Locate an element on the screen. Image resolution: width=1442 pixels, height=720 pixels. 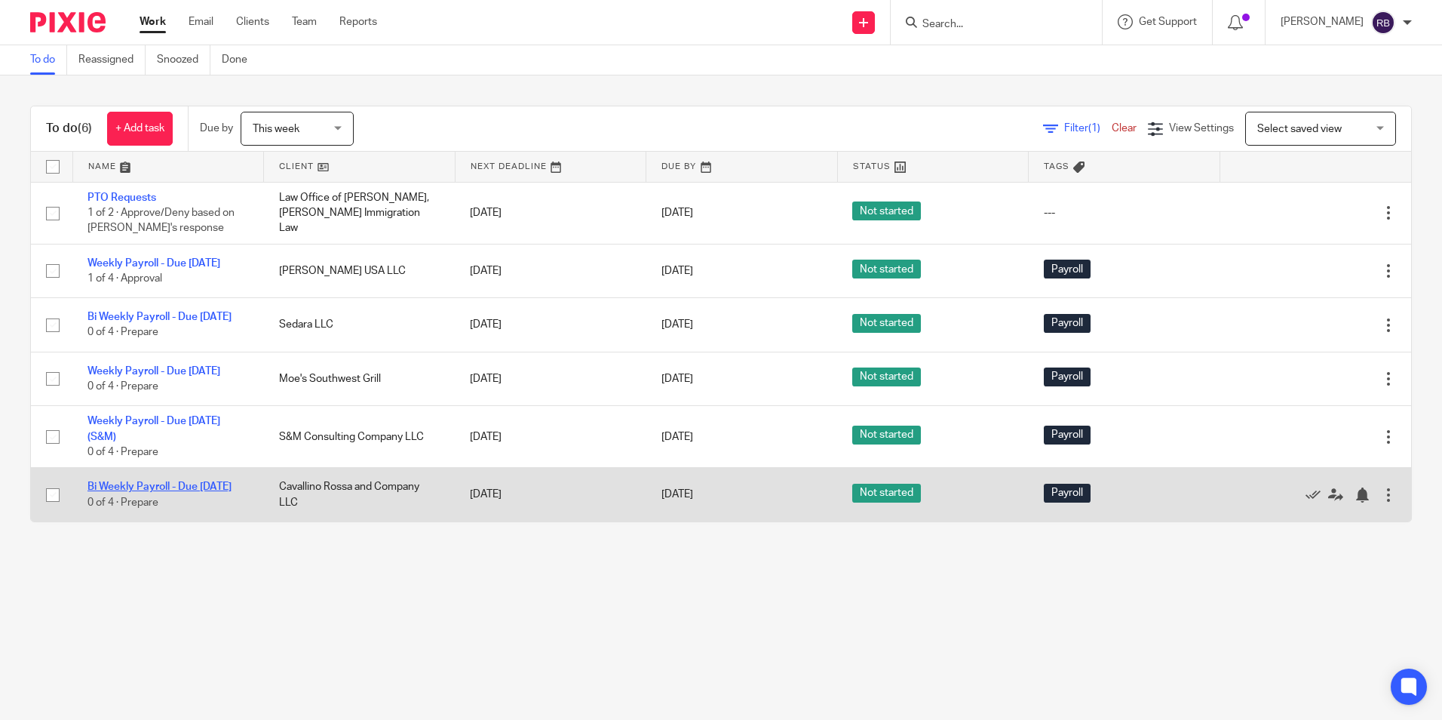
a: Email is located at coordinates (201, 22).